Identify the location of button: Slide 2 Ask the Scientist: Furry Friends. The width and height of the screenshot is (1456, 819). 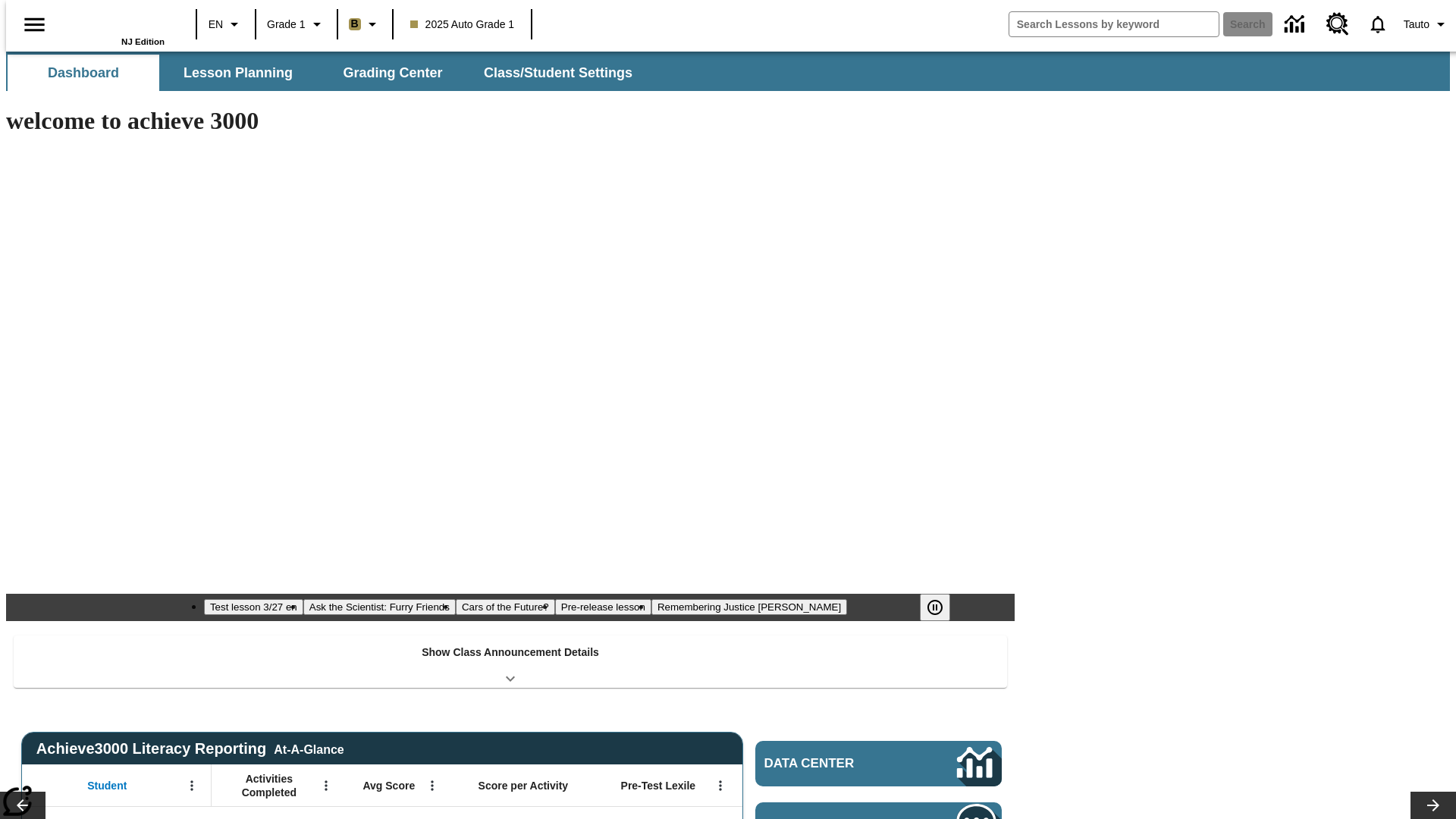
(379, 606).